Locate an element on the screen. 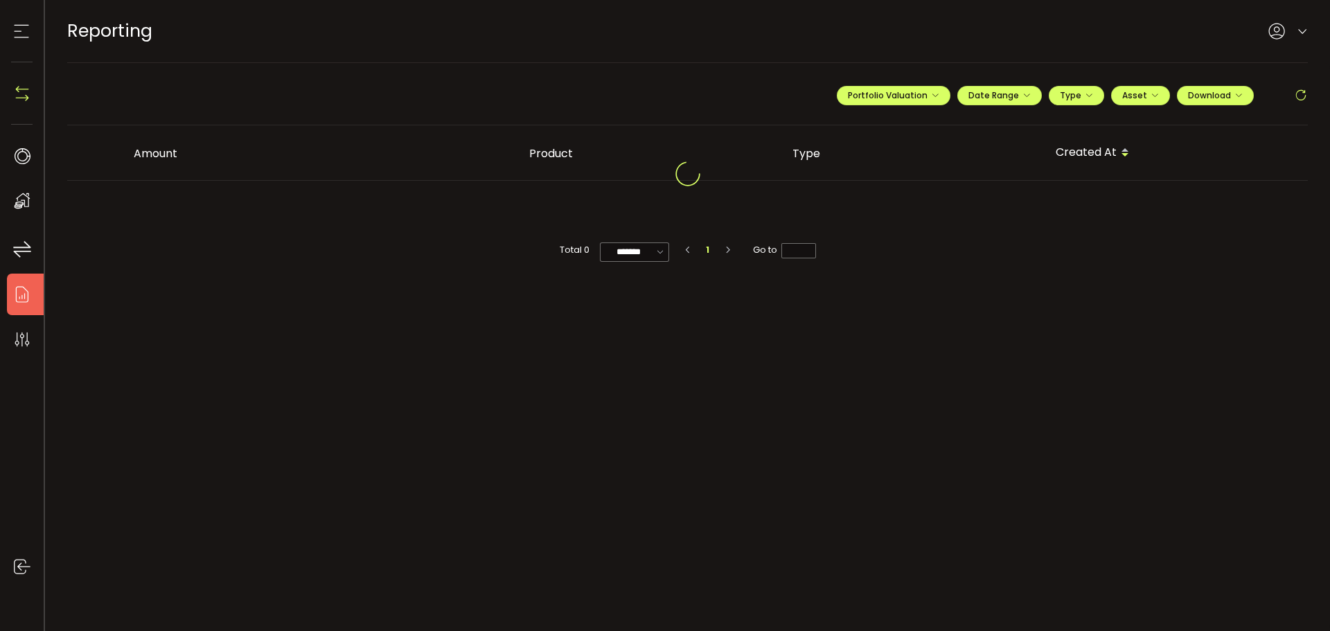 The height and width of the screenshot is (631, 1330). span: Reporting is located at coordinates (109, 30).